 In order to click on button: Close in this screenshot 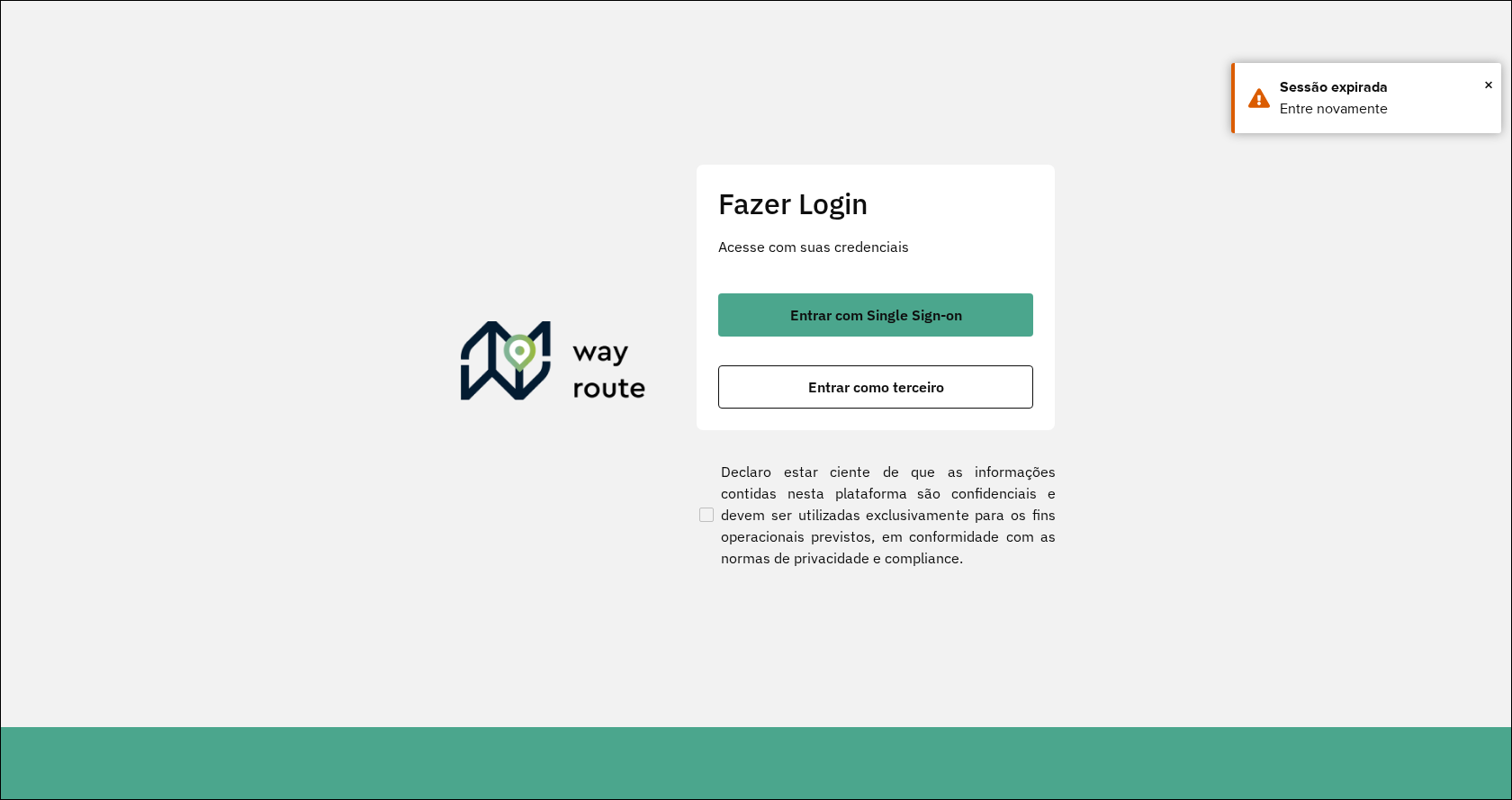, I will do `click(1488, 84)`.